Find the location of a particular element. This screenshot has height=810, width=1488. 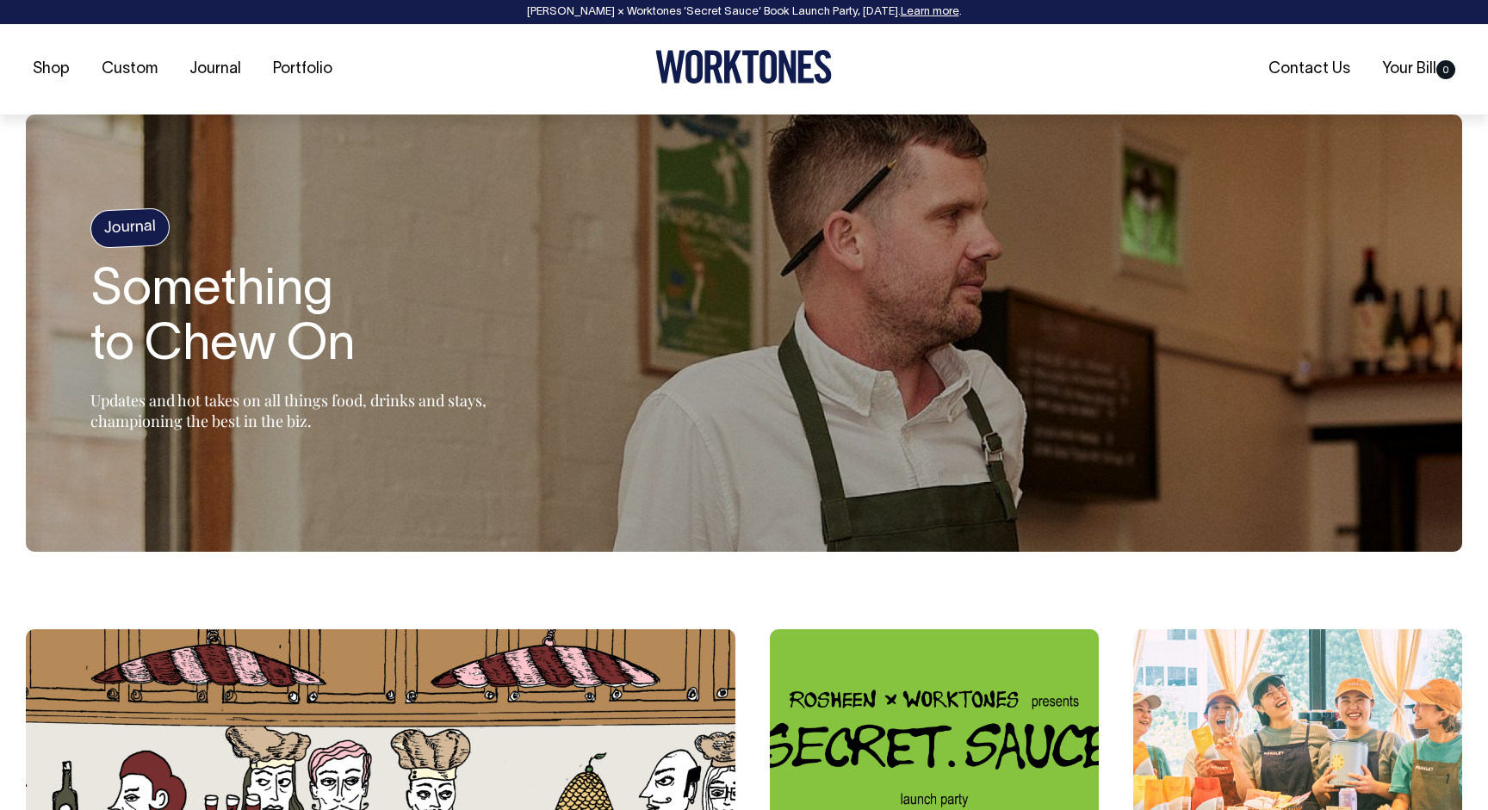

a: Portfolio is located at coordinates (302, 69).